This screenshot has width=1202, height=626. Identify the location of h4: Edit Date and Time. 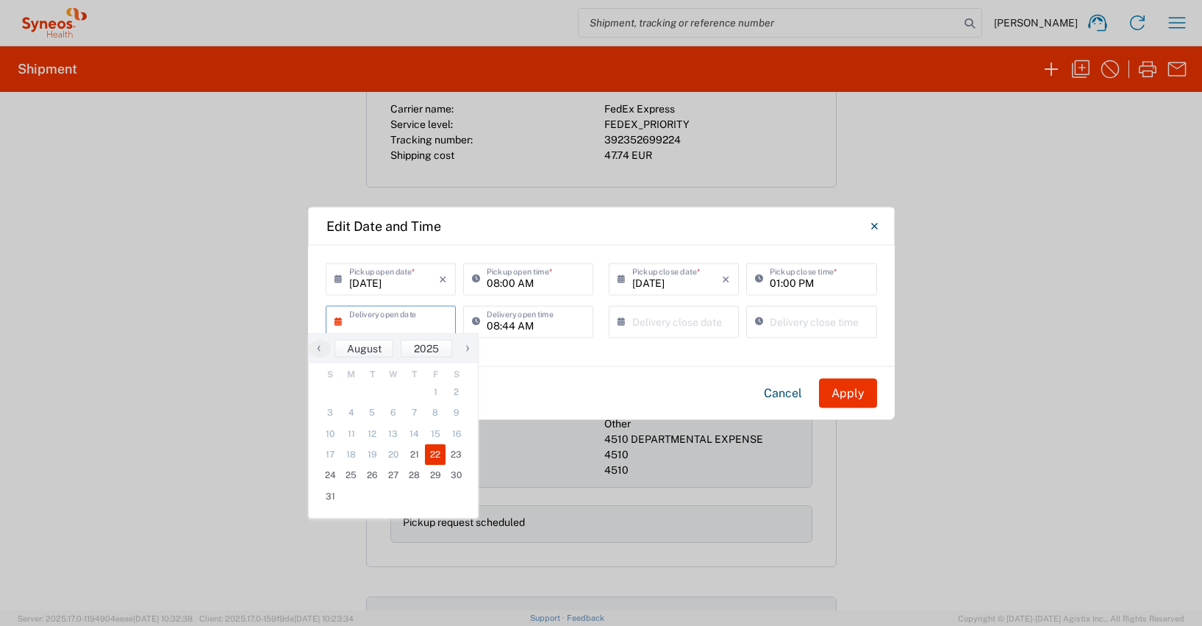
(384, 226).